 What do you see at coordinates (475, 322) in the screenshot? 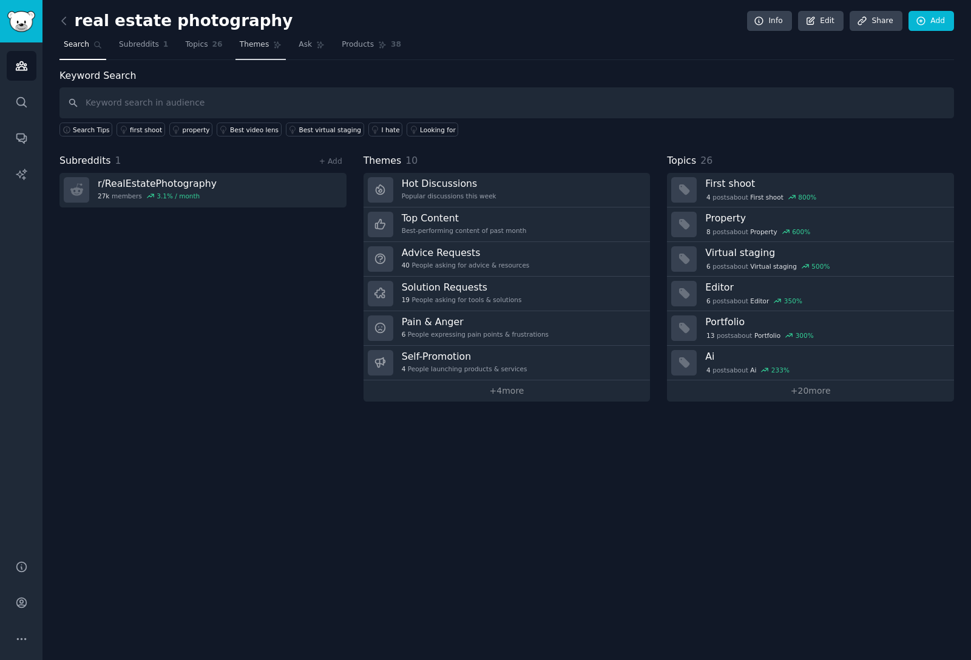
I see `h3: Pain & Anger` at bounding box center [475, 322].